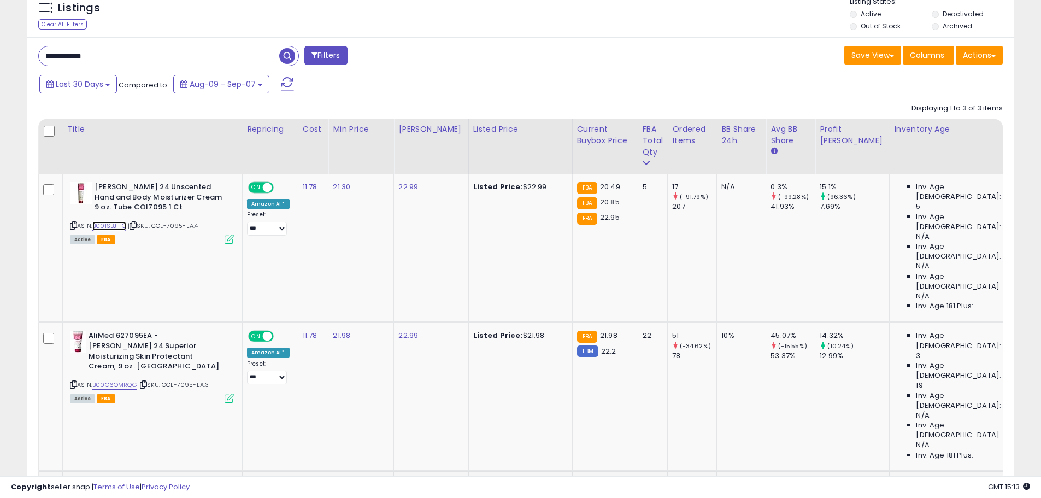  I want to click on span: Columns, so click(927, 55).